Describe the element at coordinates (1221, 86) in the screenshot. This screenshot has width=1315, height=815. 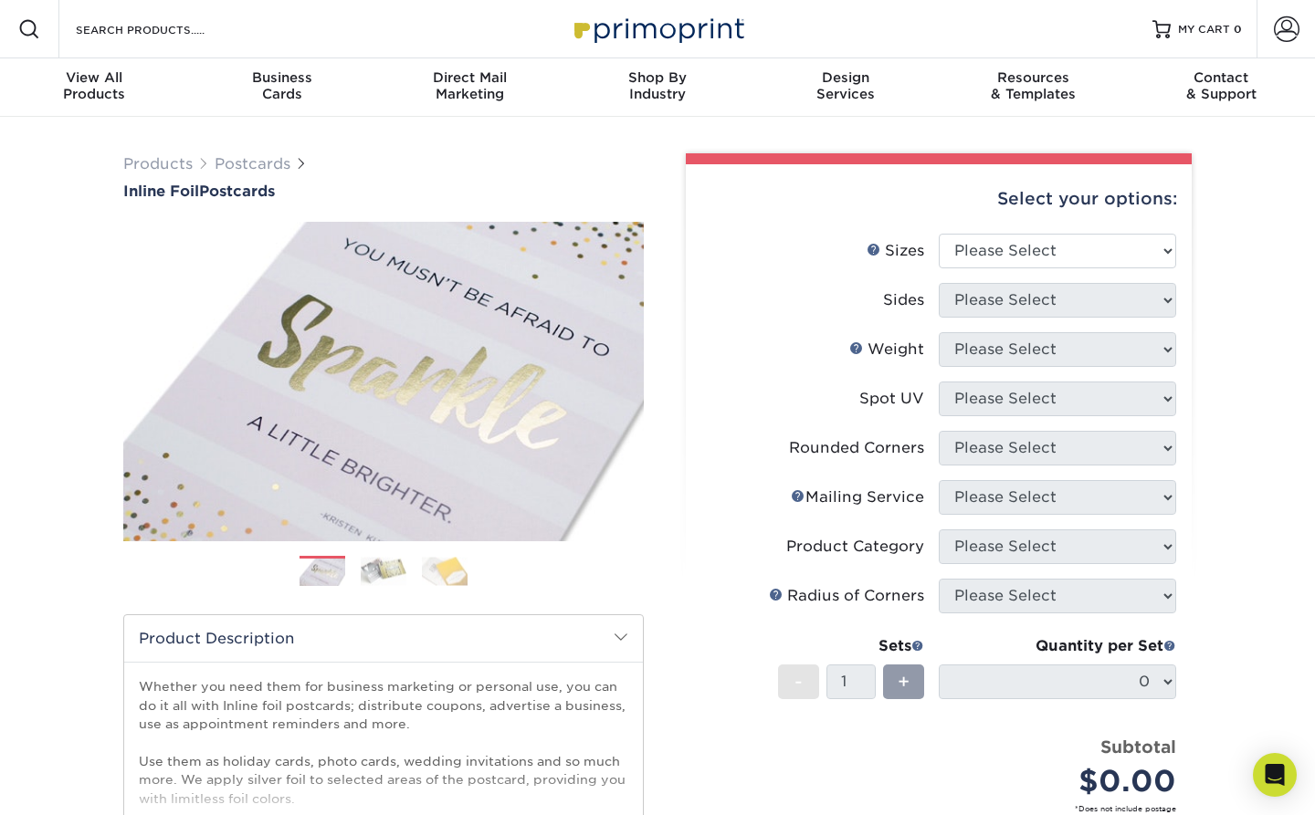
I see `div: & Support` at that location.